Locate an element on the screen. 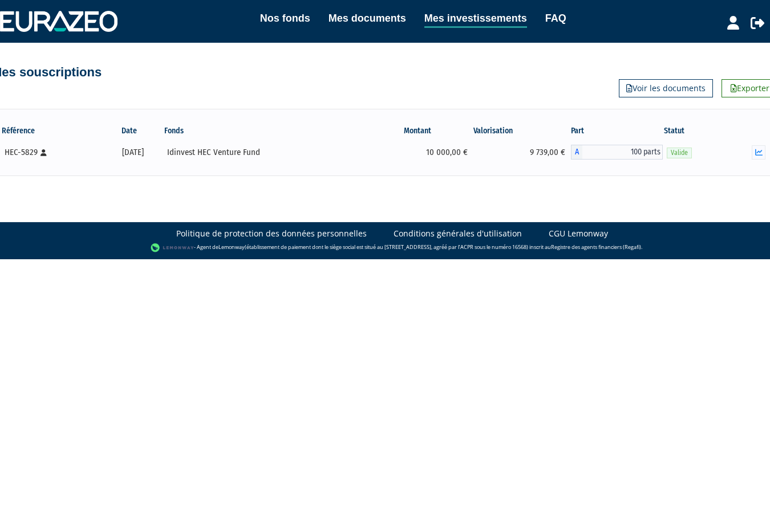 This screenshot has height=531, width=770. th: Montant is located at coordinates (421, 131).